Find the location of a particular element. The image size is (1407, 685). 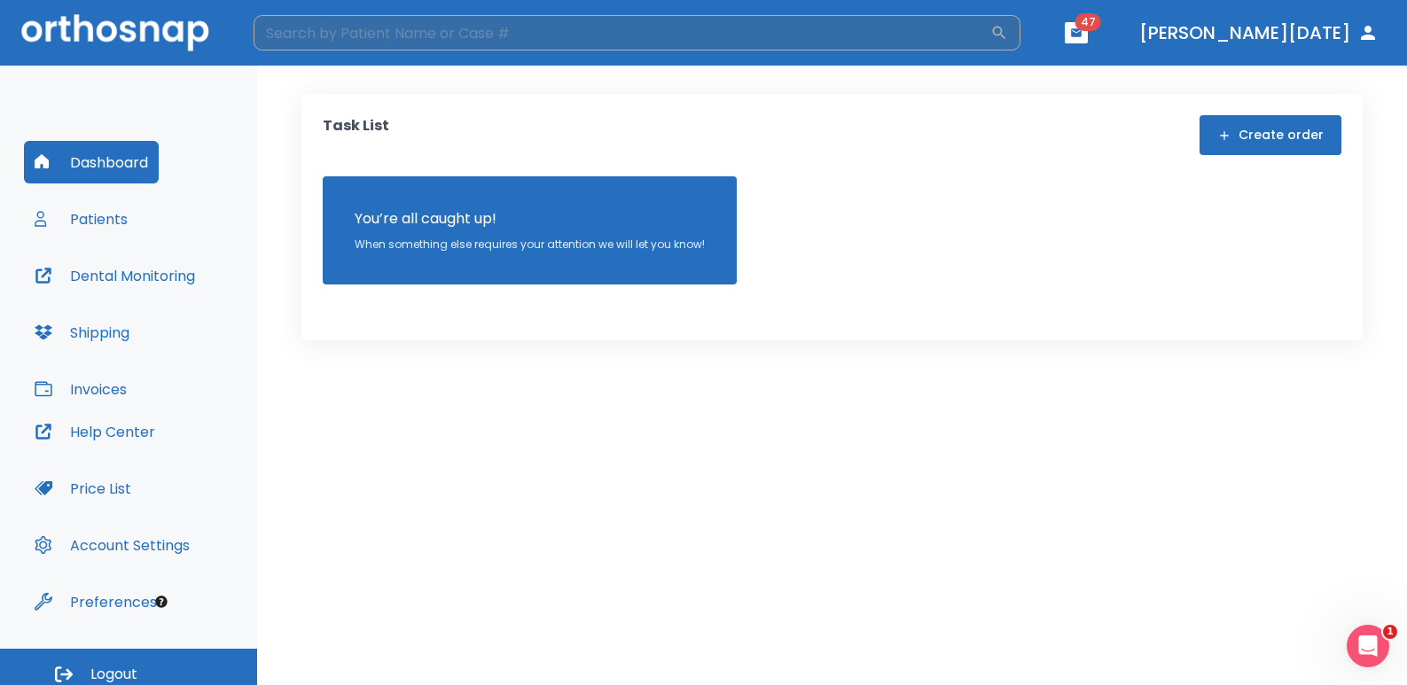

p: When something else requires your attention we will let you know! is located at coordinates (529, 245).